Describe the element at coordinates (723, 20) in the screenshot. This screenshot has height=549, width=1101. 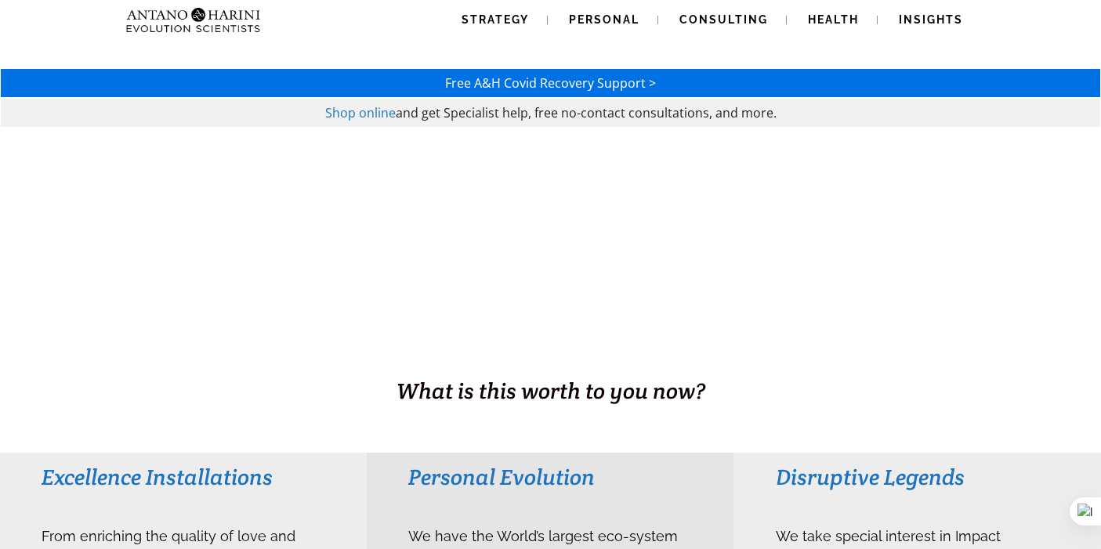
I see `span: Consulting` at that location.